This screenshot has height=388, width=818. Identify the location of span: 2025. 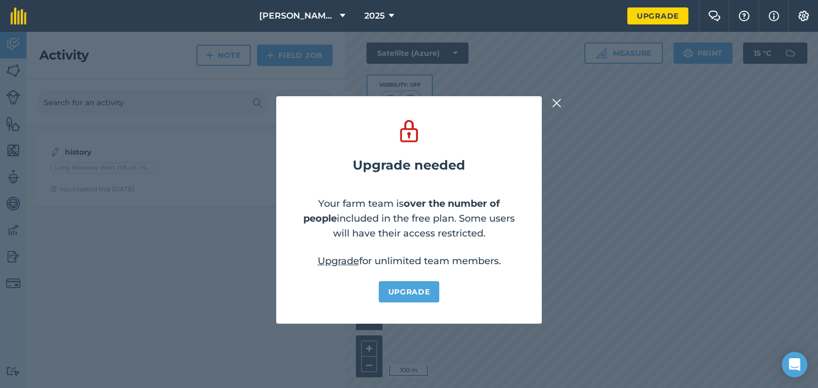
(374, 16).